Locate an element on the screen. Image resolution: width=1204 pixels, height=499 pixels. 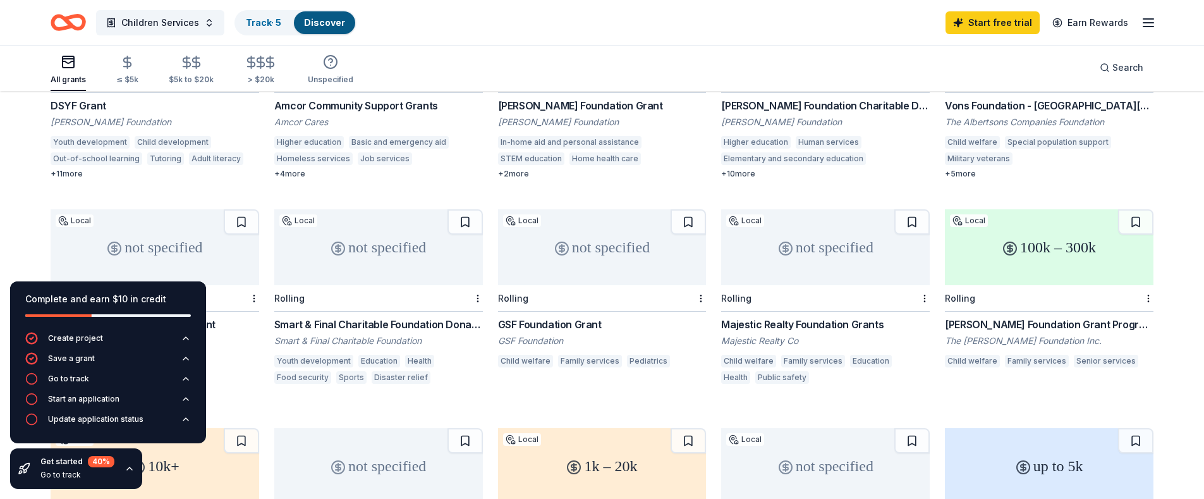
button: Children Services is located at coordinates (160, 23).